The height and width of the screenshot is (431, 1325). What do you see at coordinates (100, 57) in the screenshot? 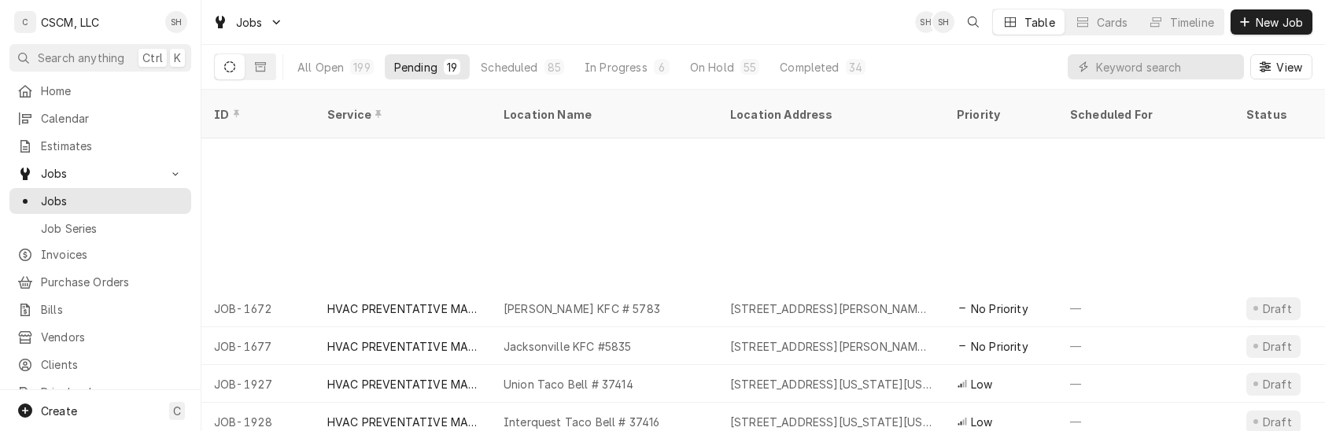
I see `button: Search anythingCtrlK` at bounding box center [100, 57].